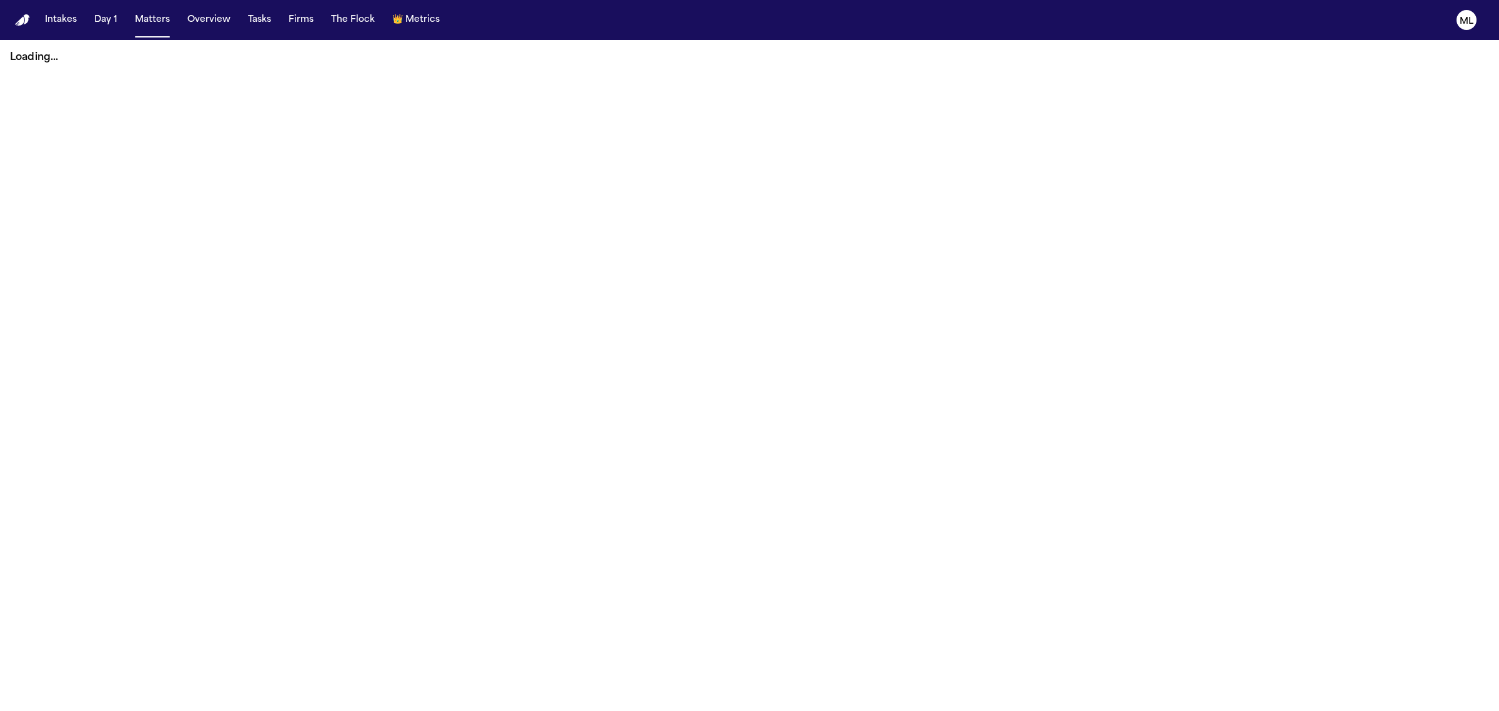 This screenshot has height=711, width=1499. Describe the element at coordinates (301, 20) in the screenshot. I see `button: Firms` at that location.